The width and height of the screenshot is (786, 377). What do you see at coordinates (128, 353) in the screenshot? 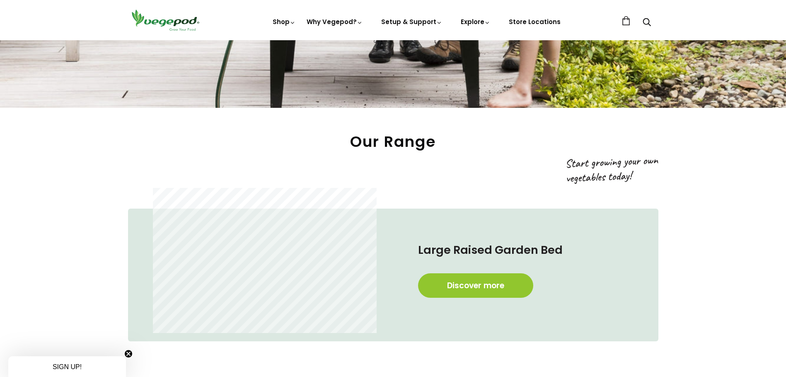
I see `button: Close teaser` at bounding box center [128, 353].